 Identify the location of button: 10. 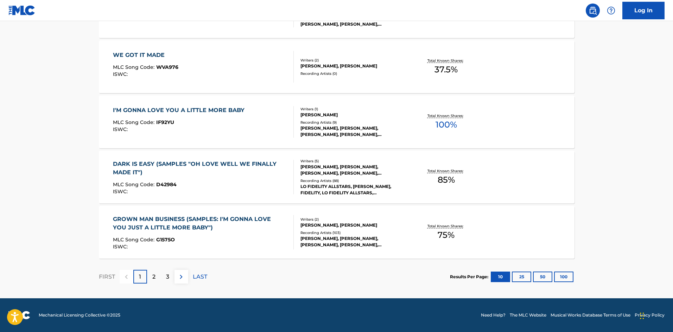
(500, 277).